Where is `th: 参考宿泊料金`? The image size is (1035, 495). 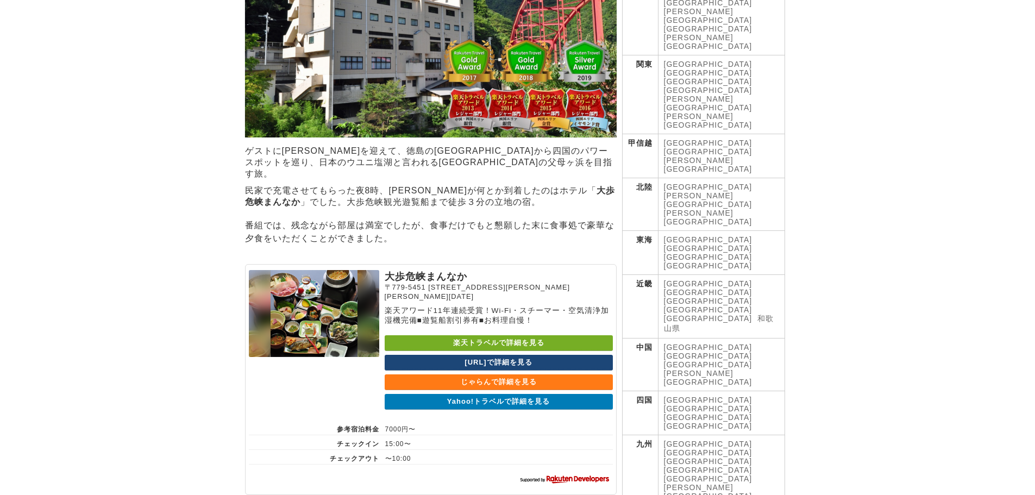 th: 参考宿泊料金 is located at coordinates (314, 428).